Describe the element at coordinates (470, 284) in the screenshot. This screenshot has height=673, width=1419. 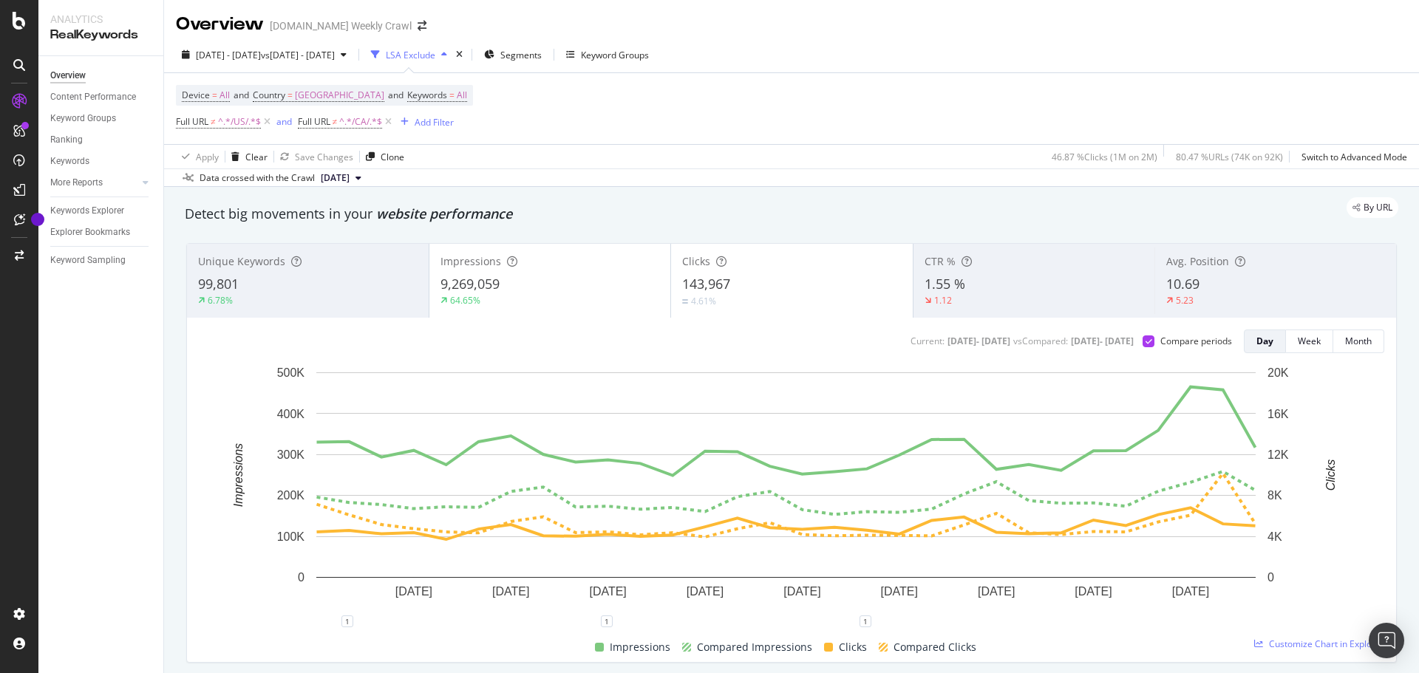
I see `span: 9,269,059` at that location.